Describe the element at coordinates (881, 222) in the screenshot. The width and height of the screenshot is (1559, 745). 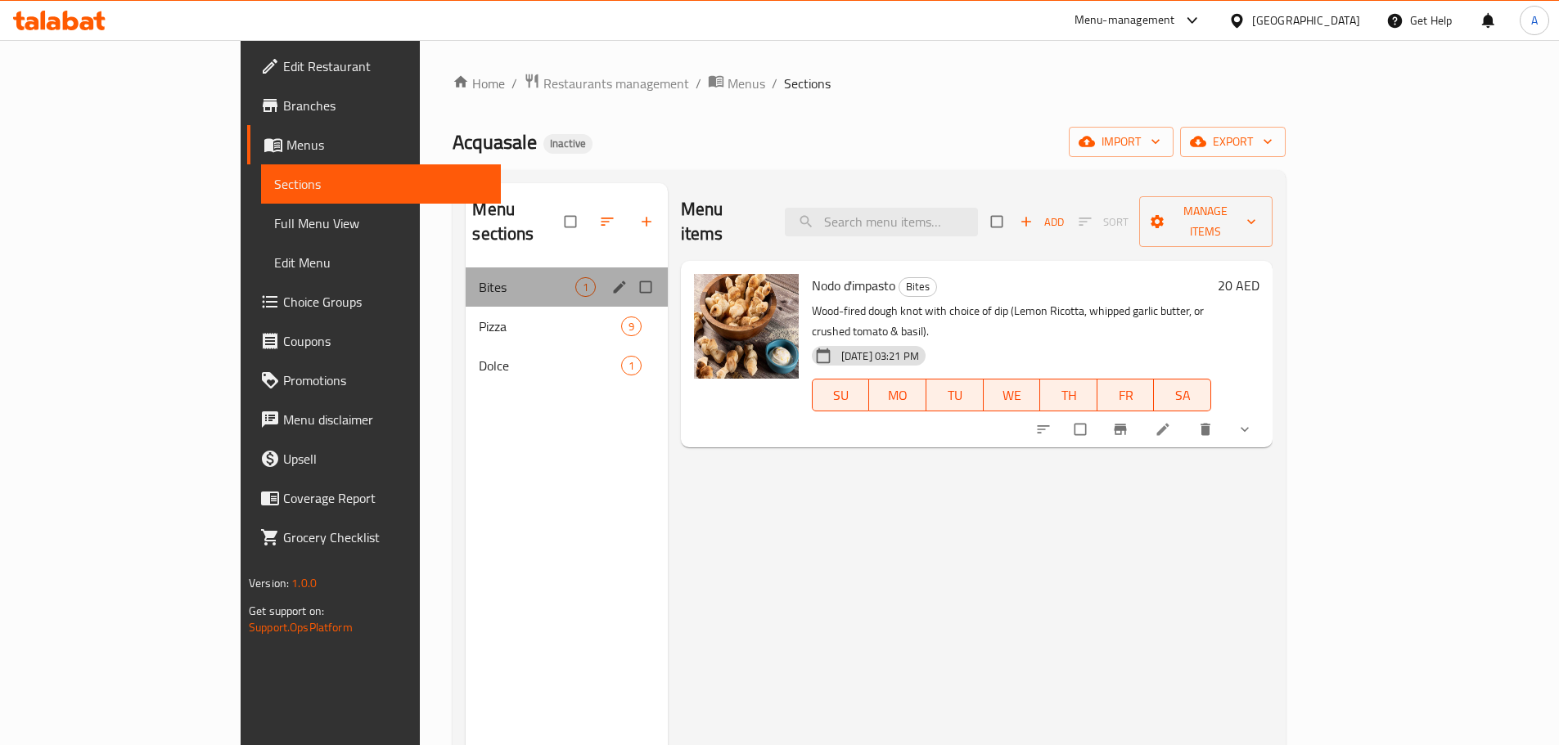
I see `input: search` at that location.